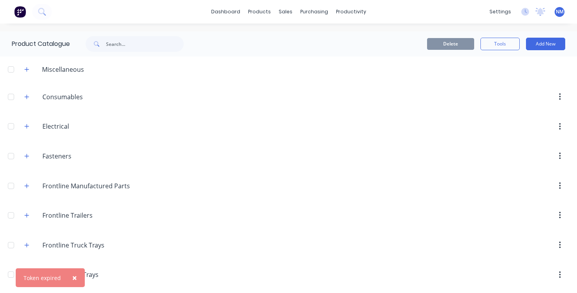  Describe the element at coordinates (285, 12) in the screenshot. I see `div: sales` at that location.